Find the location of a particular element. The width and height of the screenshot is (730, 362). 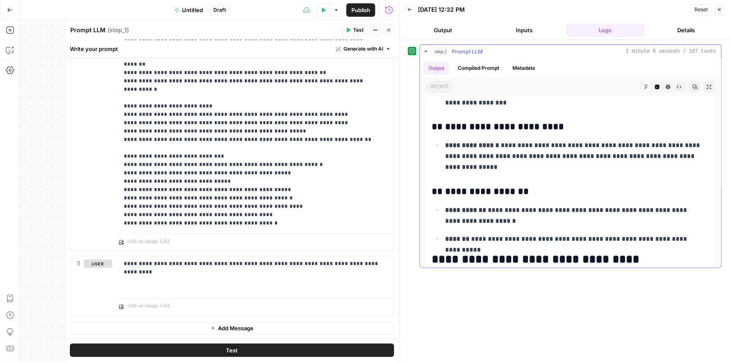

div: user is located at coordinates (91, 286).